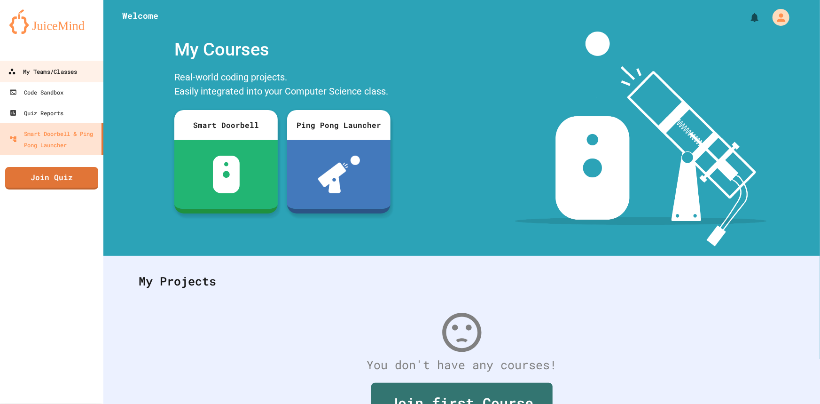  I want to click on div: My Notifications, so click(747, 17).